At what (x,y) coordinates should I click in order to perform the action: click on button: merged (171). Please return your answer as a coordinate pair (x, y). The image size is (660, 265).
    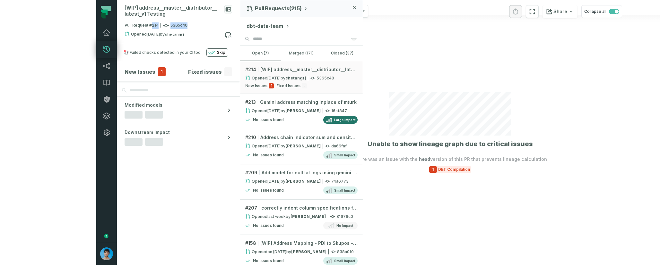
    Looking at the image, I should click on (301, 53).